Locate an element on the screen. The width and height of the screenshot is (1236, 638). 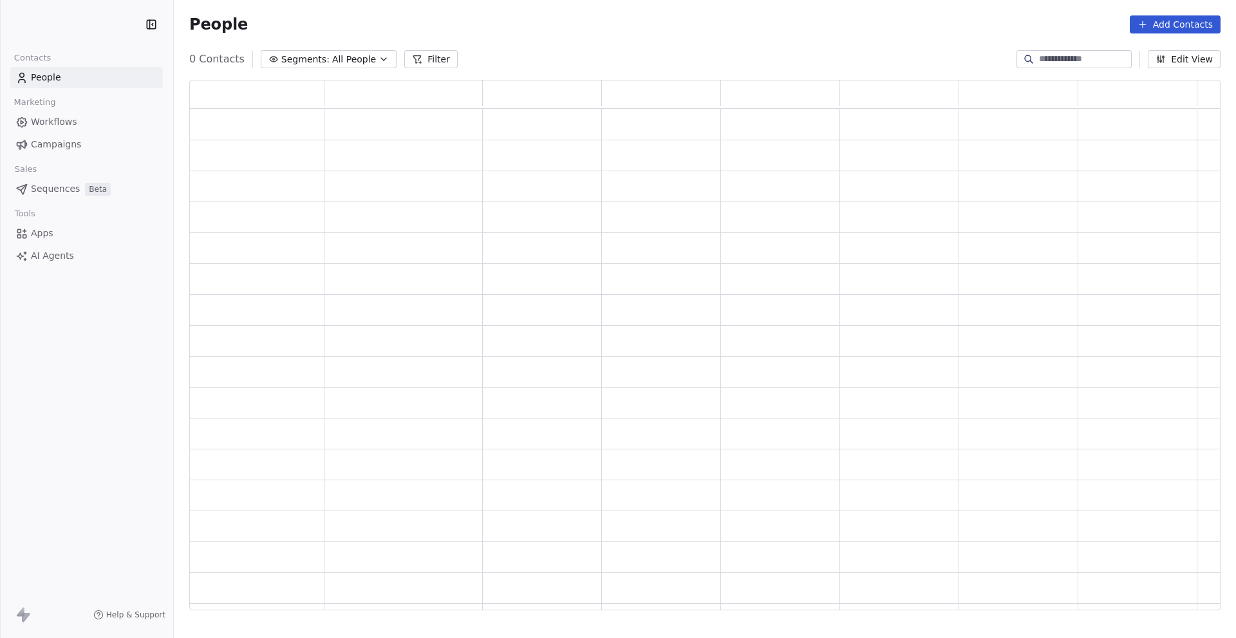
span: All People is located at coordinates (354, 59).